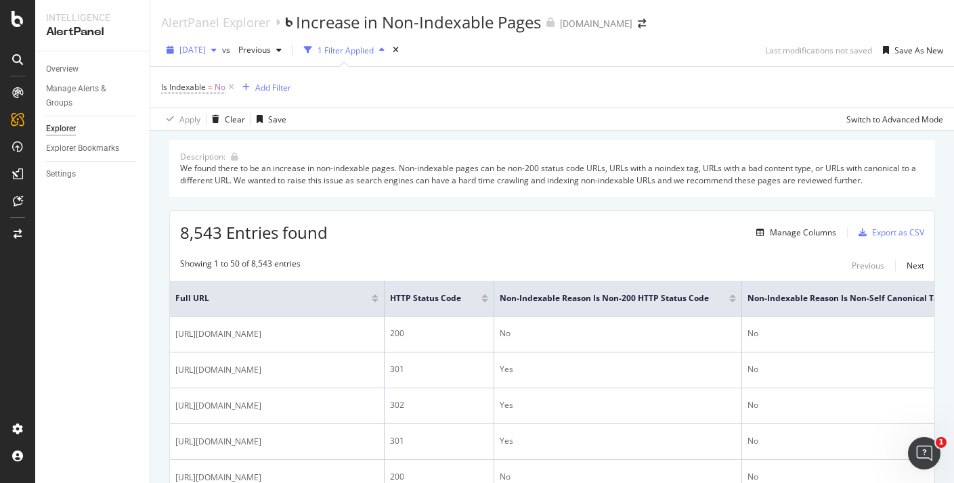 The height and width of the screenshot is (483, 954). What do you see at coordinates (915, 265) in the screenshot?
I see `div: Next` at bounding box center [915, 265].